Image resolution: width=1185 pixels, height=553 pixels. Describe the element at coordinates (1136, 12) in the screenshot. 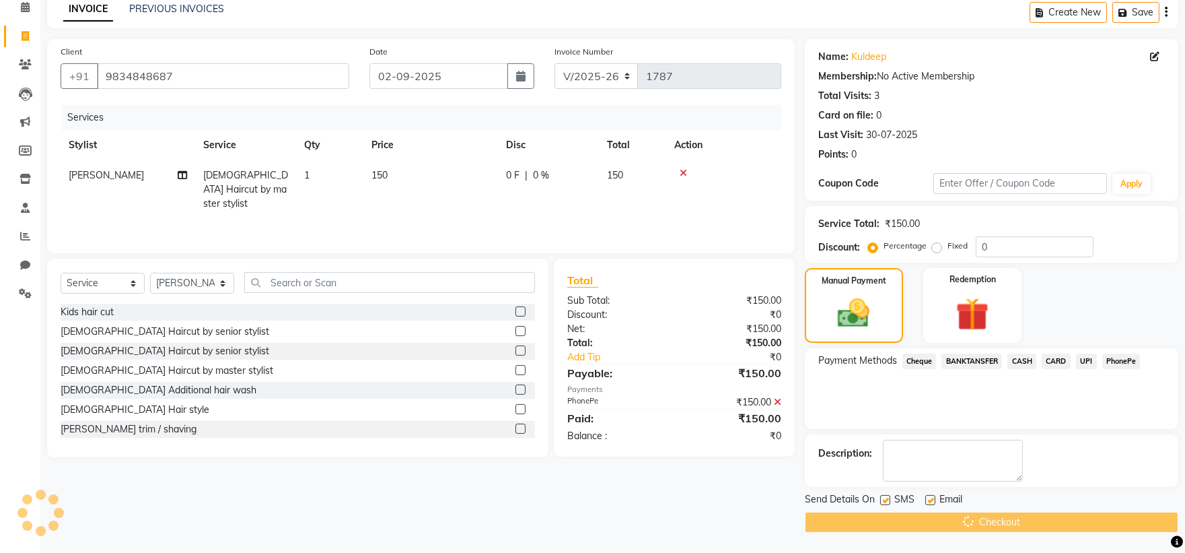

I see `button: Save` at that location.